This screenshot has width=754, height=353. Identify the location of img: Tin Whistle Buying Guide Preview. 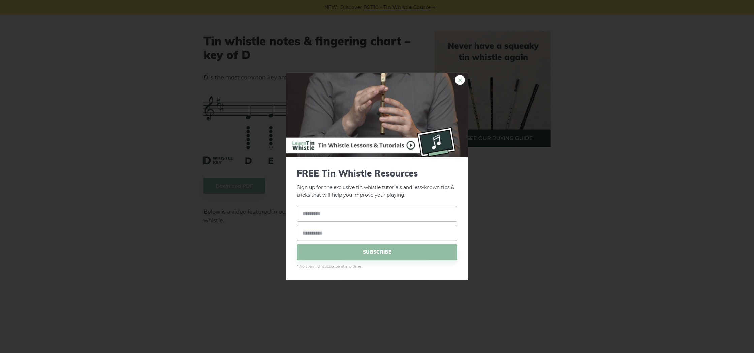
(377, 115).